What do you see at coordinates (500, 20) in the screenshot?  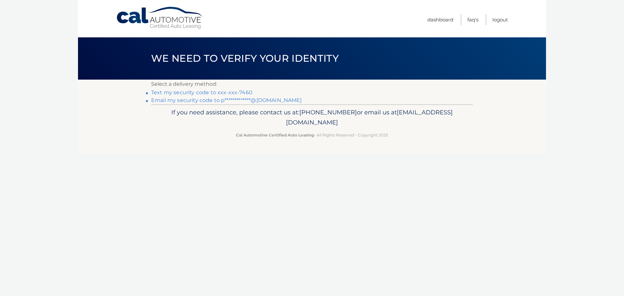 I see `a: Logout` at bounding box center [500, 20].